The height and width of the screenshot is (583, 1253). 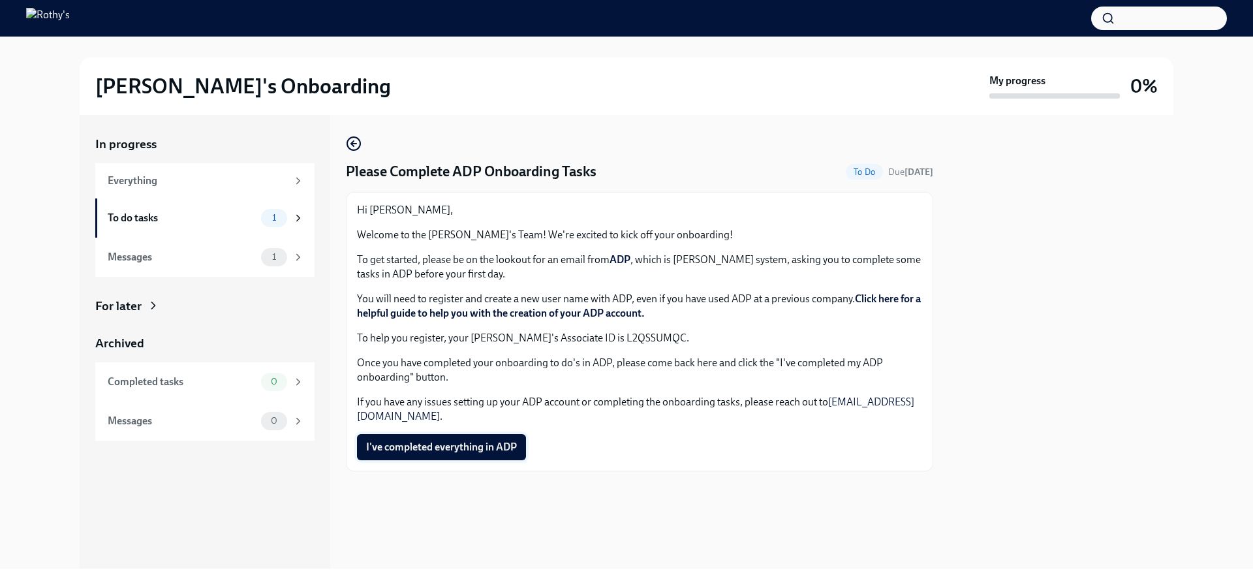 I want to click on a: For later, so click(x=205, y=306).